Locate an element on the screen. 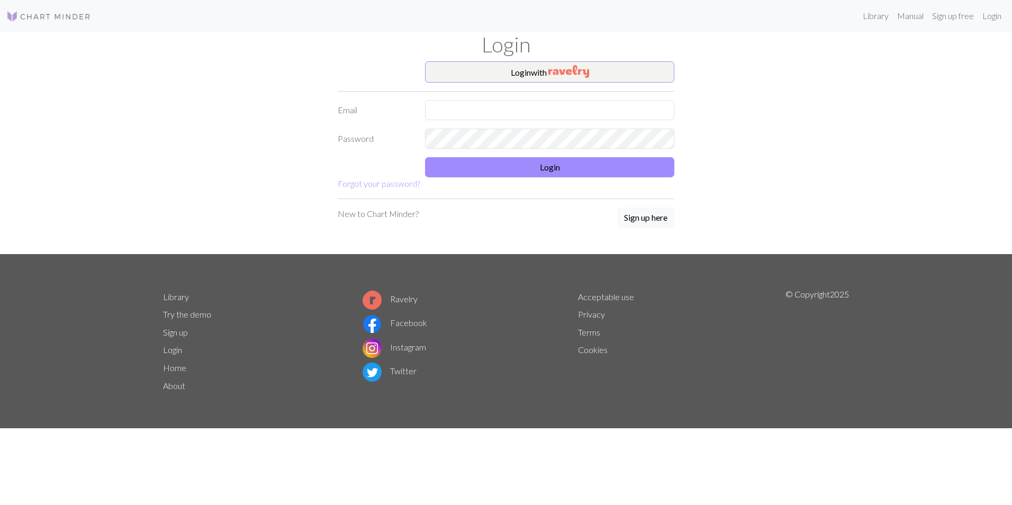  a: Sign up is located at coordinates (175, 332).